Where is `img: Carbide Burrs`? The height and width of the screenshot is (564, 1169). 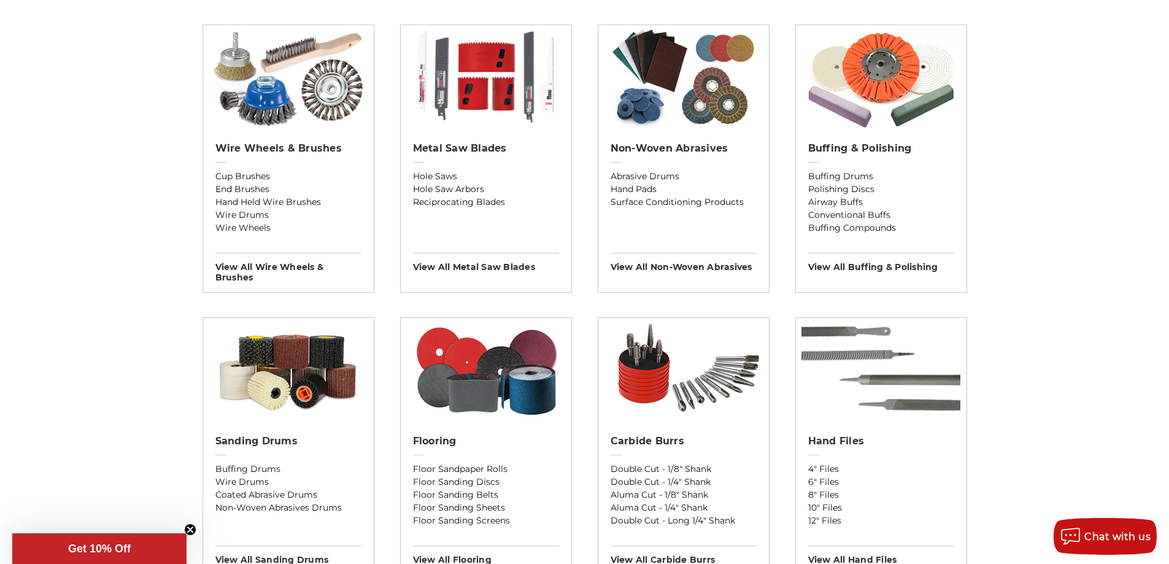
img: Carbide Burrs is located at coordinates (683, 370).